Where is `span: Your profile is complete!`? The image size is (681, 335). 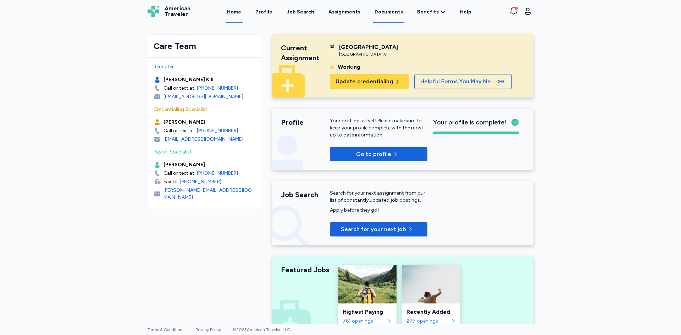 span: Your profile is complete! is located at coordinates (470, 122).